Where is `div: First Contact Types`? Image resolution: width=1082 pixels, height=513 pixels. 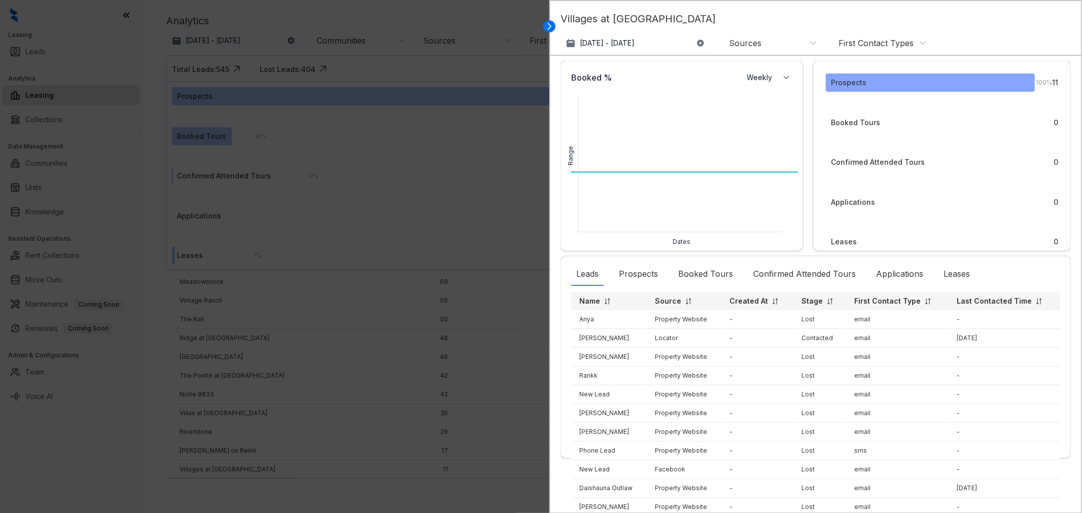 div: First Contact Types is located at coordinates (876, 43).